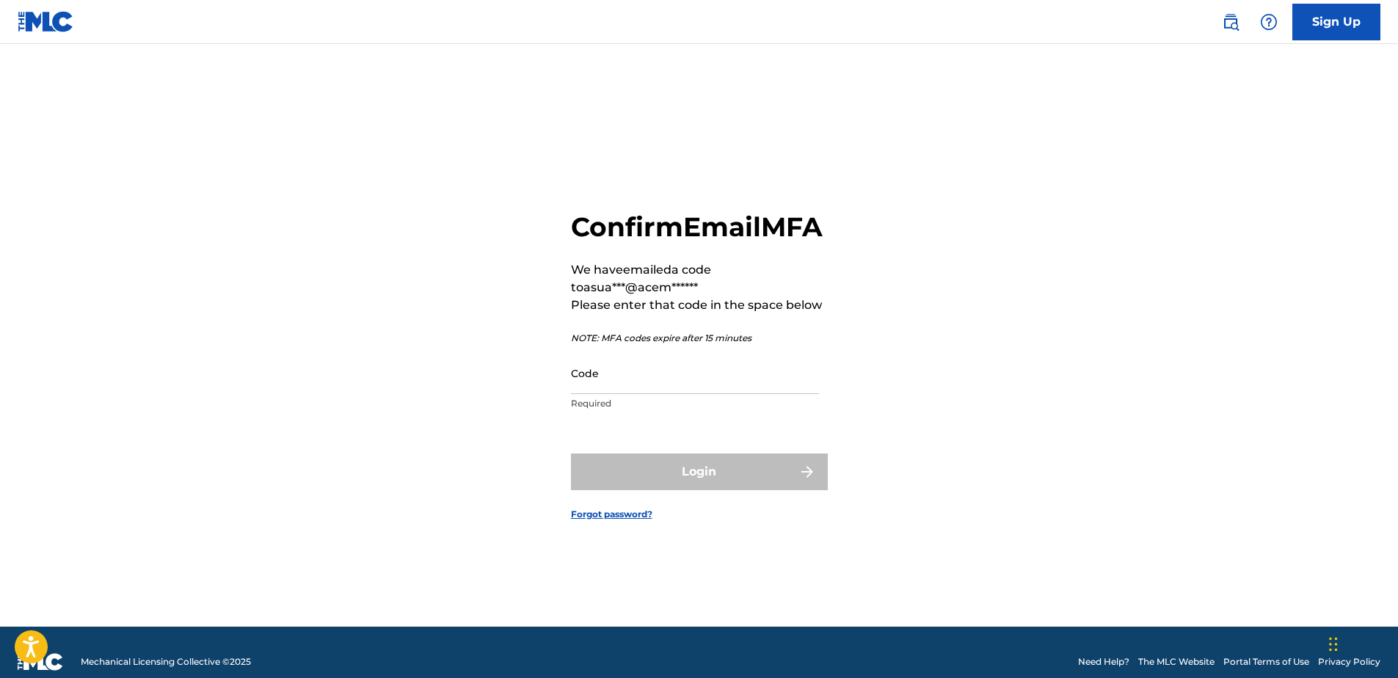 The image size is (1398, 678). What do you see at coordinates (700, 227) in the screenshot?
I see `h2: Confirm Email MFA` at bounding box center [700, 227].